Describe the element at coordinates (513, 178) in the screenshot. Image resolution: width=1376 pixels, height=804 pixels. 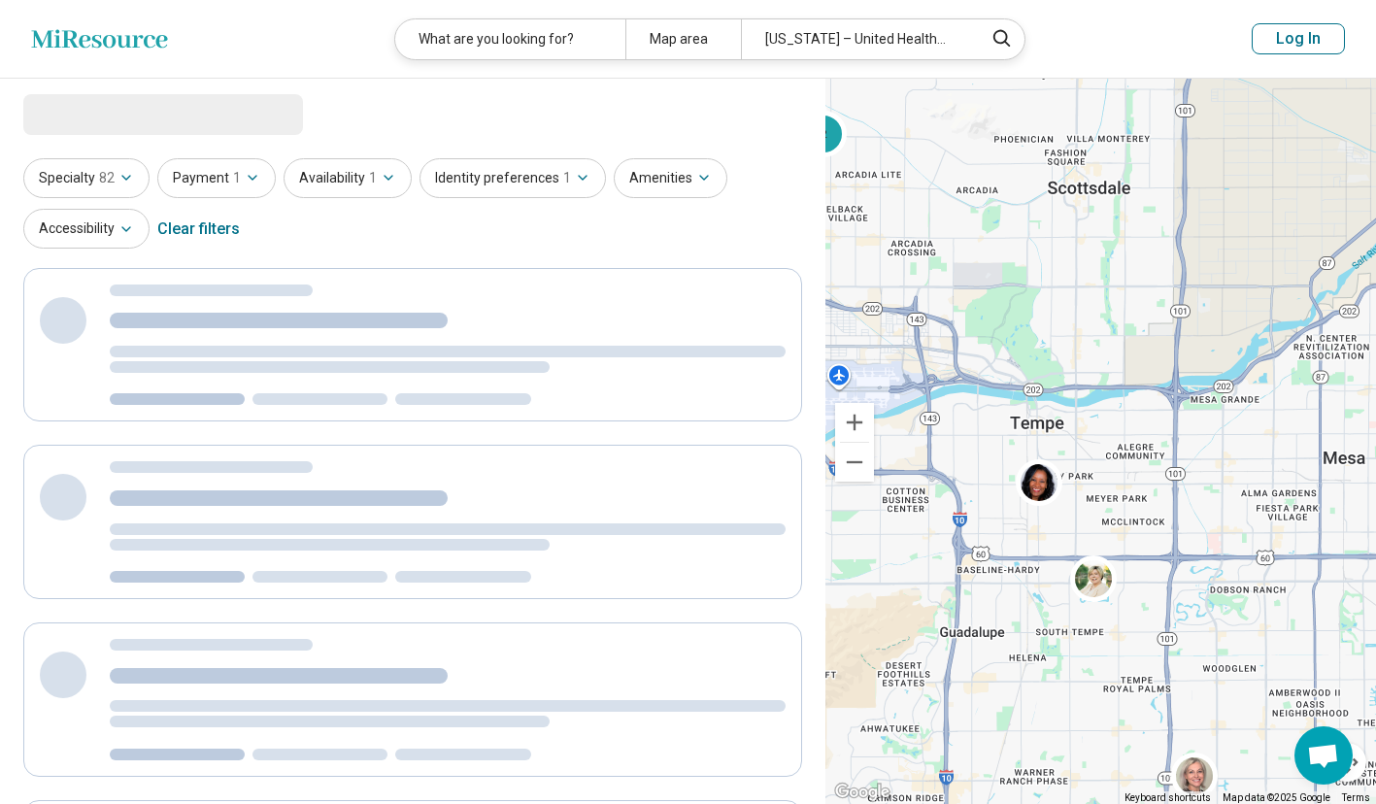
I see `button: Identity preferences1` at that location.